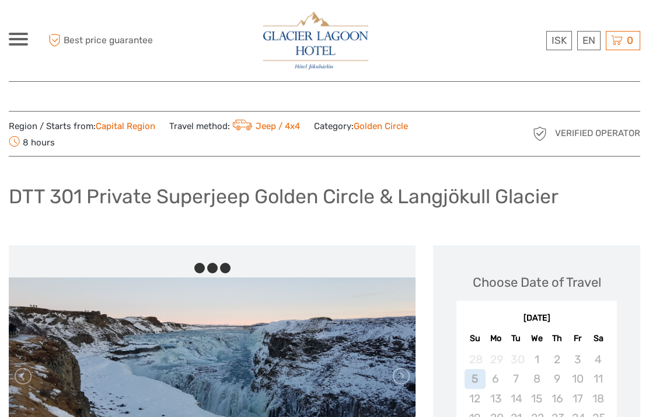 The image size is (649, 417). Describe the element at coordinates (516, 398) in the screenshot. I see `div: Not available Tuesday, October 14th, 2025` at that location.